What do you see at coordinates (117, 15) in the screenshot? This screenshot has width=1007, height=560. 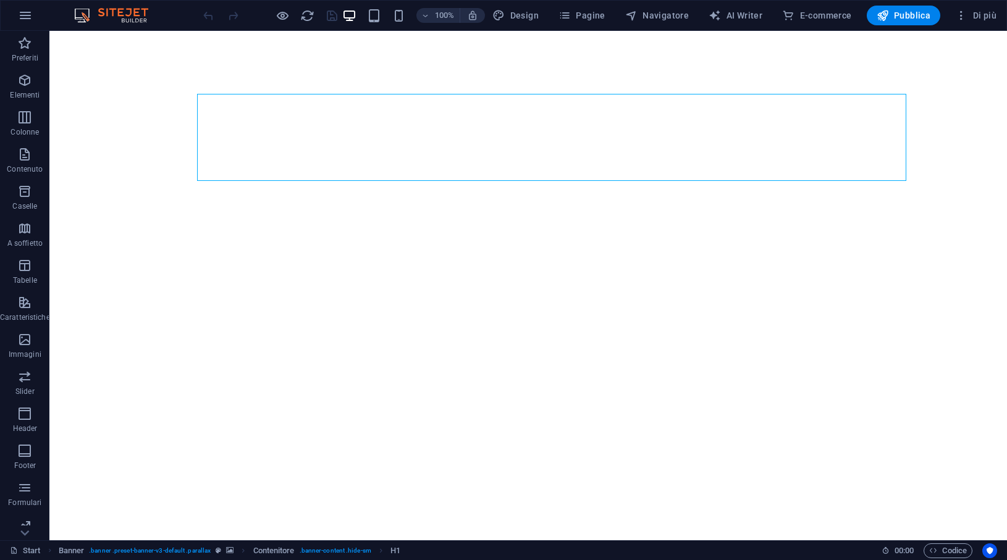 I see `img: Editor Logo` at bounding box center [117, 15].